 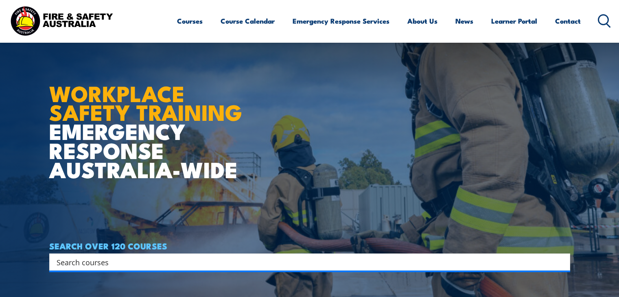 I want to click on h1: EMERGENCY RESPONSE AUSTRALIA-WIDE, so click(x=149, y=121).